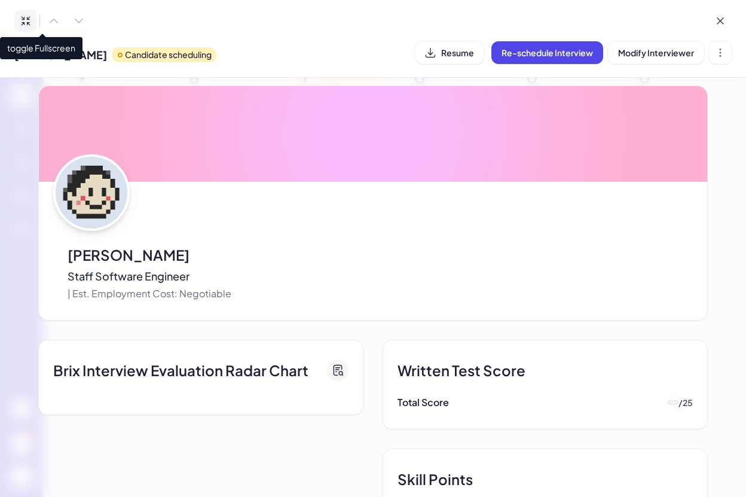 This screenshot has height=497, width=746. Describe the element at coordinates (423, 402) in the screenshot. I see `p: Total Score` at that location.